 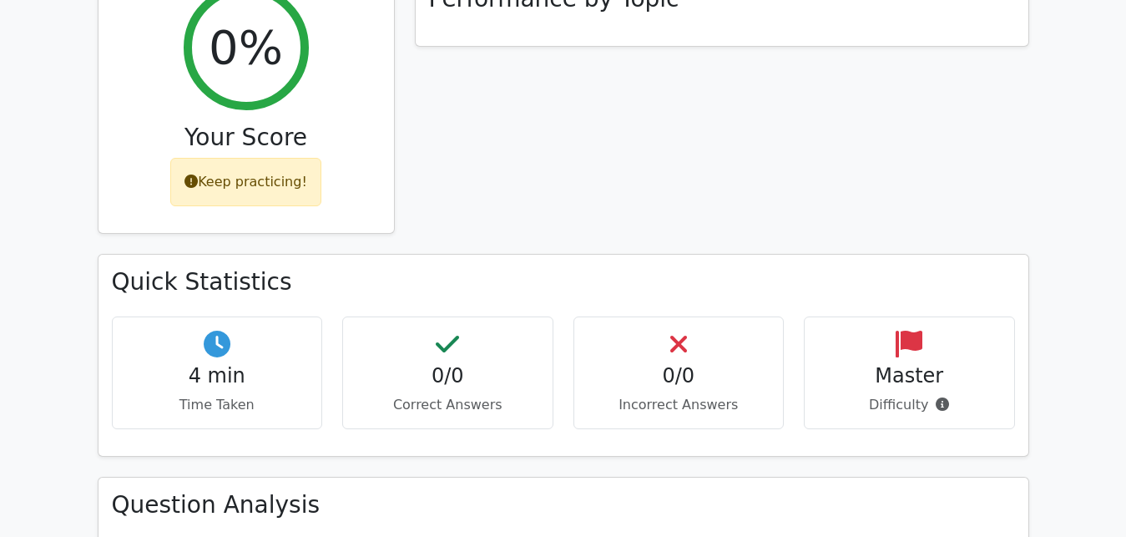 I want to click on p: Difficulty, so click(x=909, y=405).